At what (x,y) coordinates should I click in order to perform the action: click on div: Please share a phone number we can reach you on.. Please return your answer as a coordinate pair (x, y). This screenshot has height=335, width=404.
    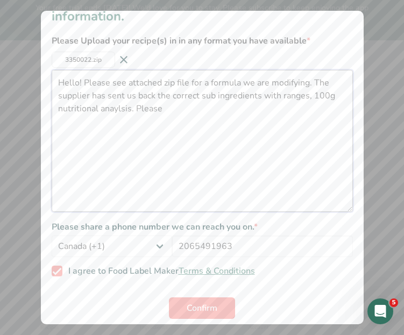
    Looking at the image, I should click on (202, 227).